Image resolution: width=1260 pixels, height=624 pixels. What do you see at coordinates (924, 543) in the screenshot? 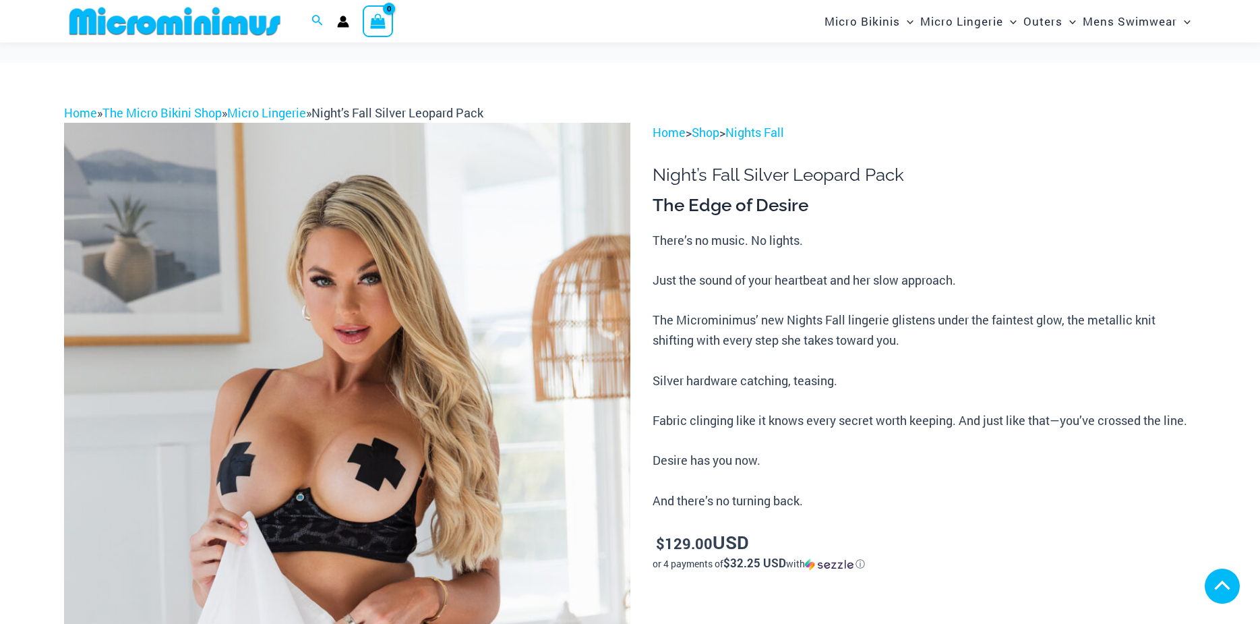
I see `p: USD` at bounding box center [924, 543].